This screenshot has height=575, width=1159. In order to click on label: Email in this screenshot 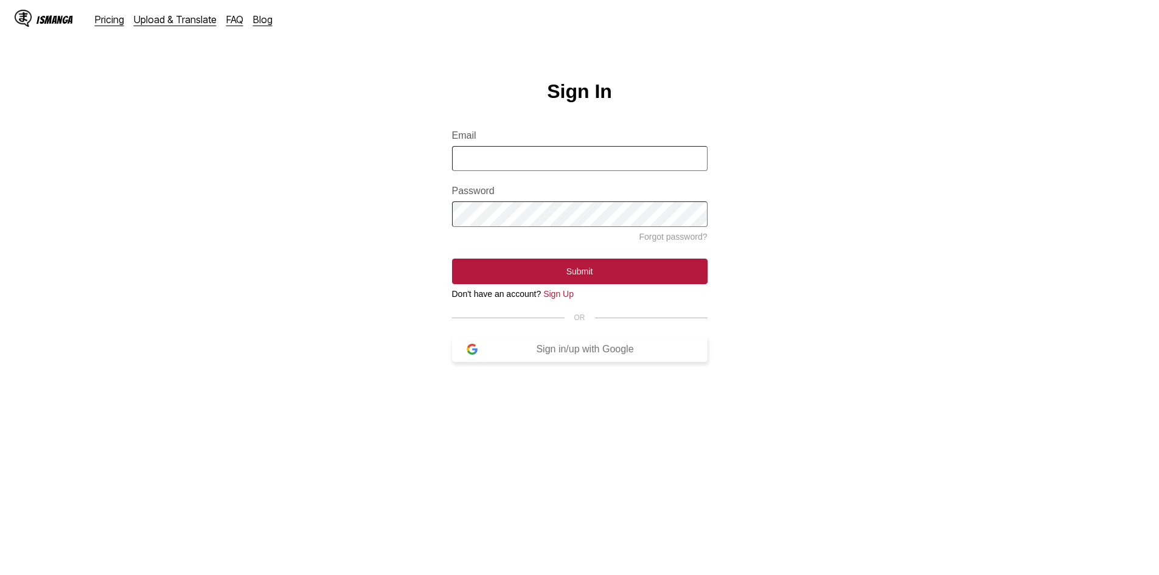, I will do `click(580, 136)`.